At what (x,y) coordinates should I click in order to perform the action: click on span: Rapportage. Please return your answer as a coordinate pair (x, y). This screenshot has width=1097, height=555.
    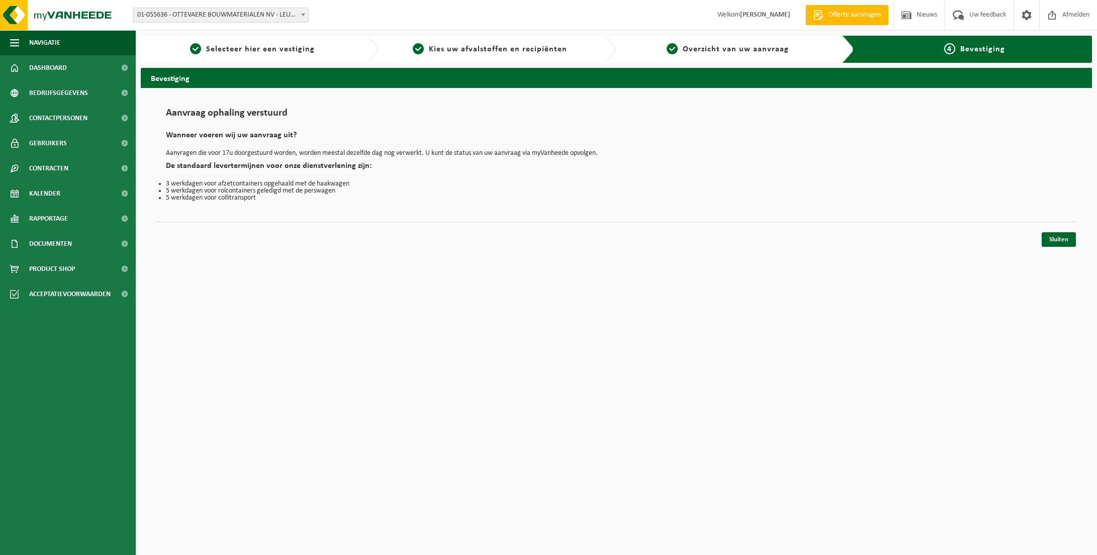
    Looking at the image, I should click on (48, 219).